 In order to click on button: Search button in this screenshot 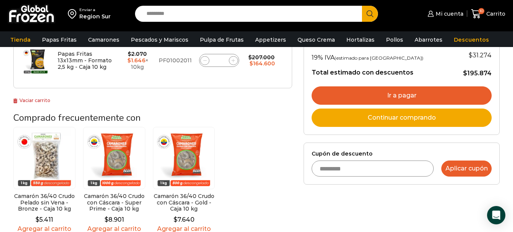, I will do `click(370, 14)`.